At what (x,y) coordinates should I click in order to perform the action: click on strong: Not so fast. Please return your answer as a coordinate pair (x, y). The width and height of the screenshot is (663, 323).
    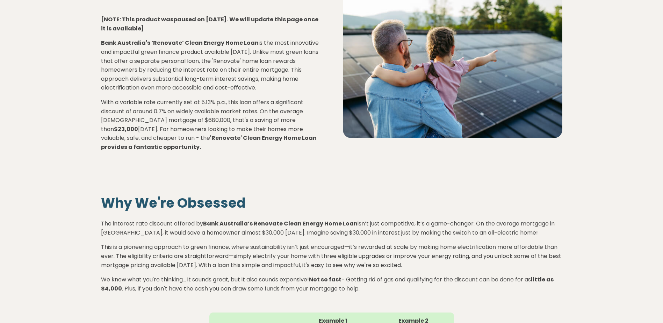
    Looking at the image, I should click on (325, 279).